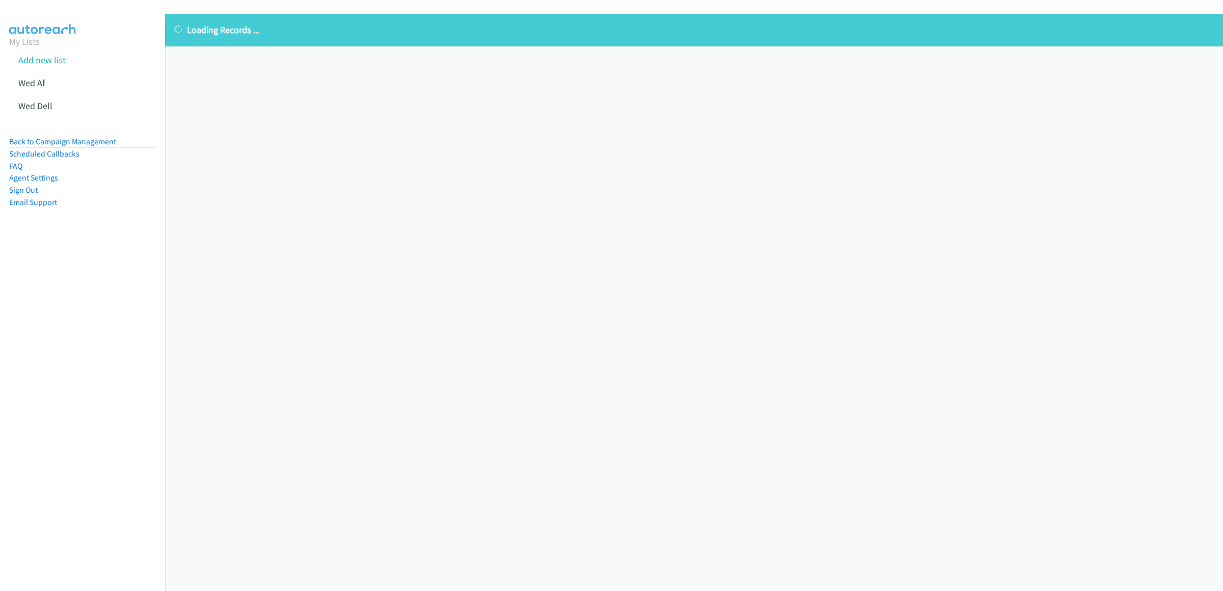 The height and width of the screenshot is (591, 1223). What do you see at coordinates (42, 60) in the screenshot?
I see `a: Add new list` at bounding box center [42, 60].